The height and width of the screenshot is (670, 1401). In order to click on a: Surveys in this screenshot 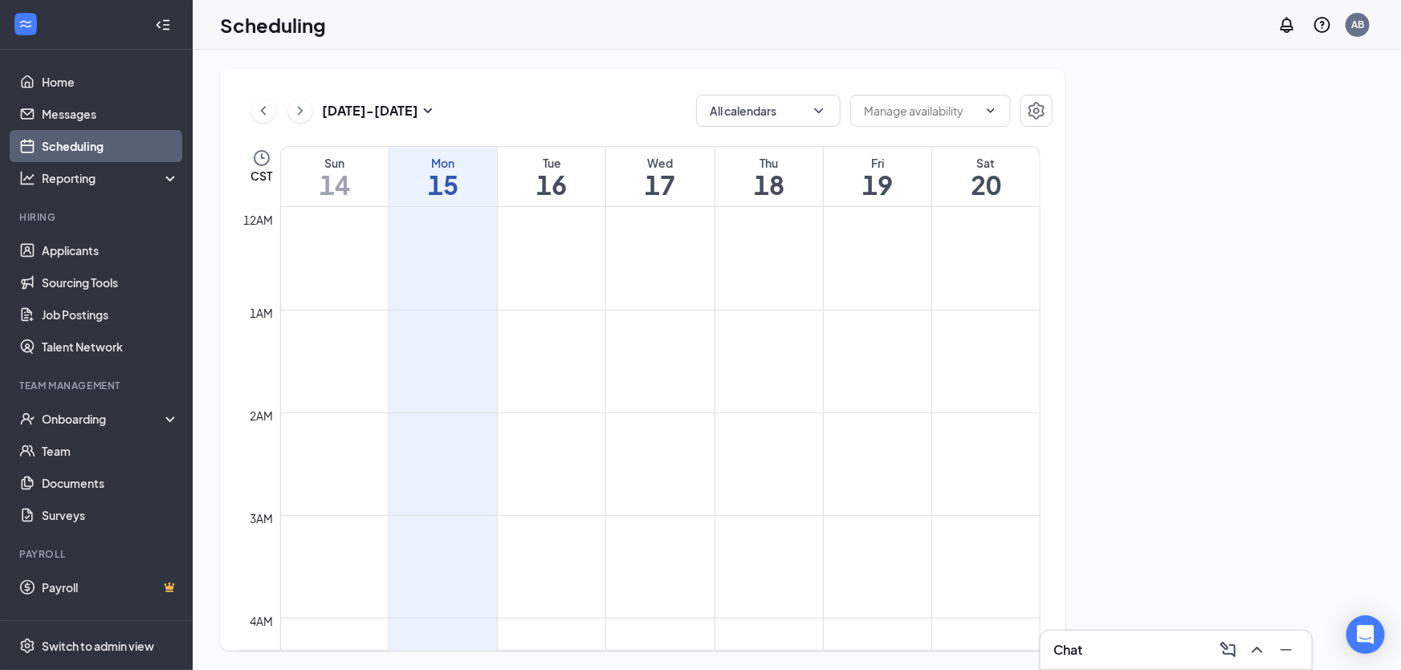, I will do `click(110, 516)`.